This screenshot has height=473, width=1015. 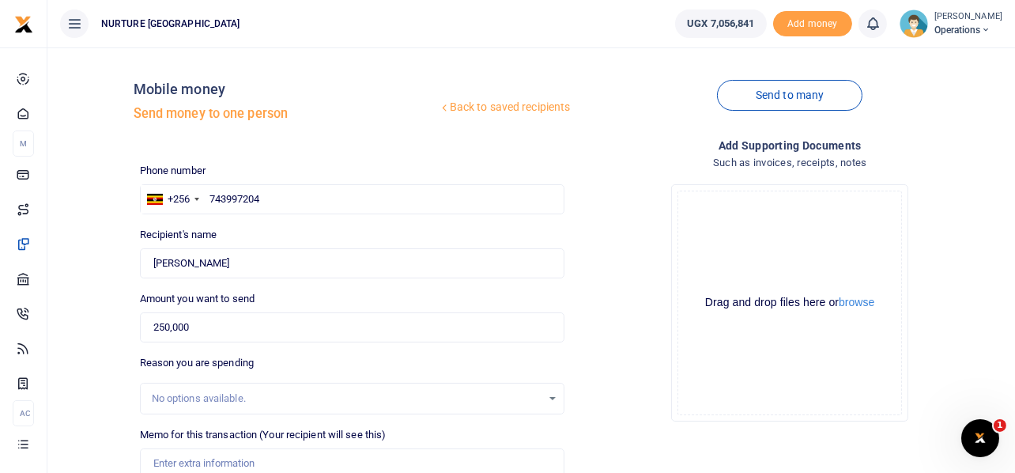 I want to click on span: Operations, so click(x=968, y=30).